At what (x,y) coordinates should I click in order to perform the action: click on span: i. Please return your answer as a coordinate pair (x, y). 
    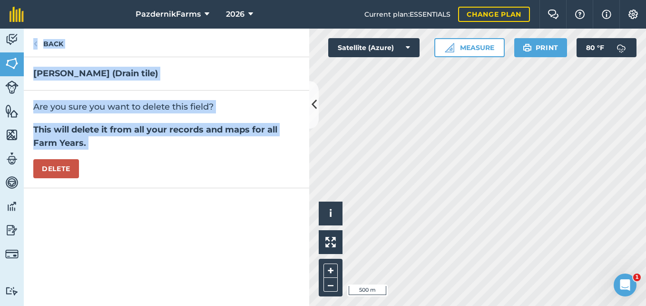
    Looking at the image, I should click on (331, 213).